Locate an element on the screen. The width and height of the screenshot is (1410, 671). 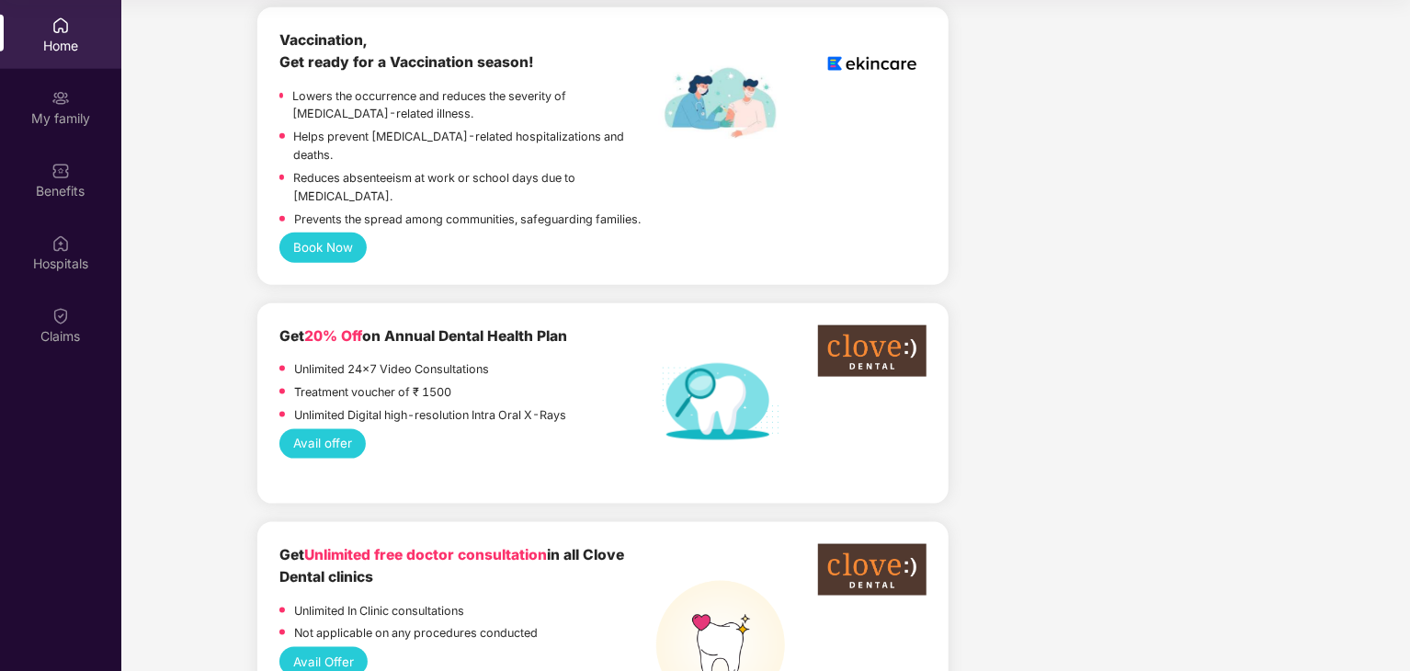
img: Dental%20helath%20plan.png is located at coordinates (721, 402).